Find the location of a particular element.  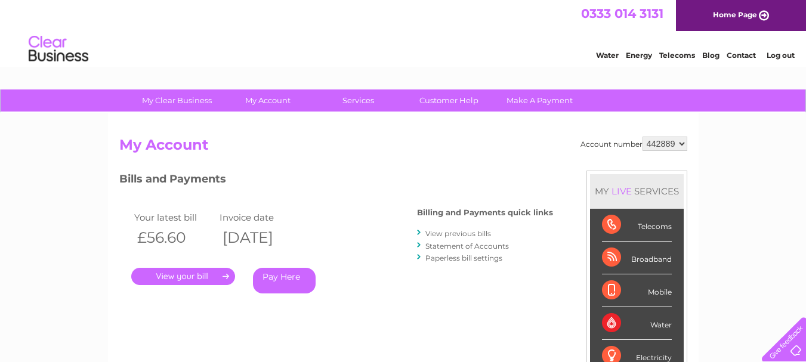

a: Customer Help is located at coordinates (449, 100).